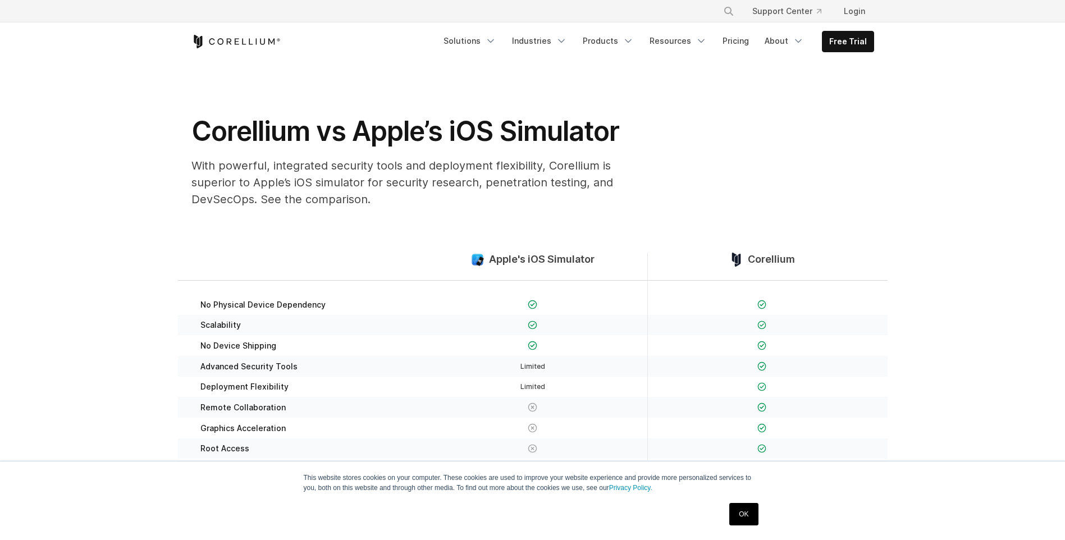 The height and width of the screenshot is (540, 1065). Describe the element at coordinates (243, 408) in the screenshot. I see `span: Remote Collaboration` at that location.